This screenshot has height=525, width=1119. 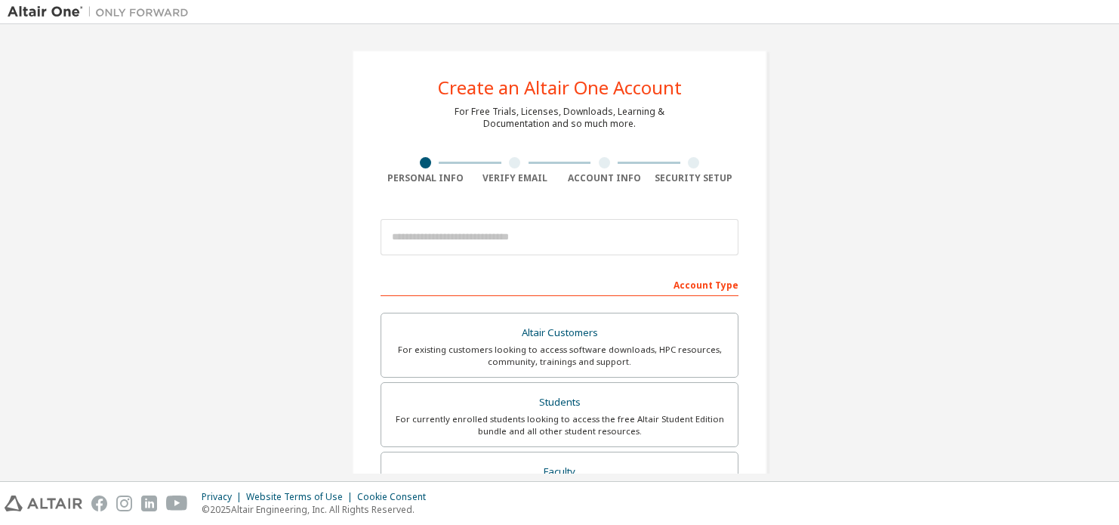 What do you see at coordinates (224, 497) in the screenshot?
I see `div: Privacy` at bounding box center [224, 497].